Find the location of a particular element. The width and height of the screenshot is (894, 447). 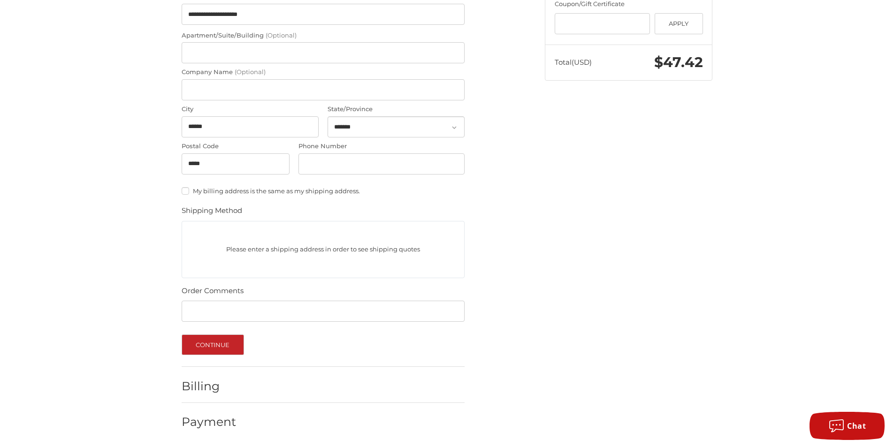

button: Continue is located at coordinates (213, 345).